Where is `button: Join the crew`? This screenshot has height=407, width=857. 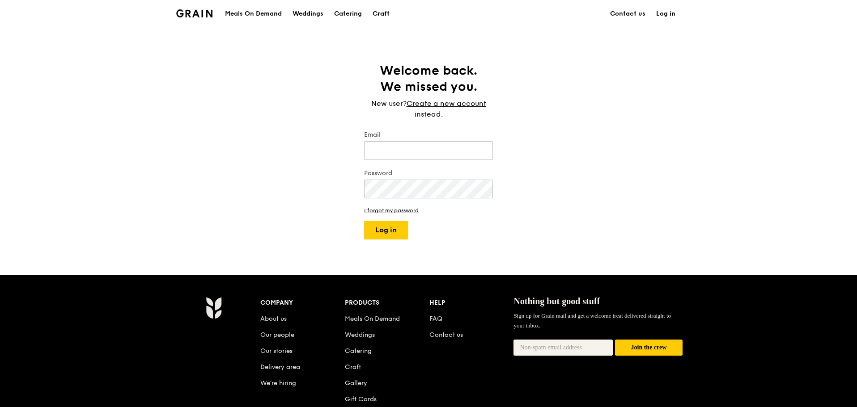
button: Join the crew is located at coordinates (648, 348).